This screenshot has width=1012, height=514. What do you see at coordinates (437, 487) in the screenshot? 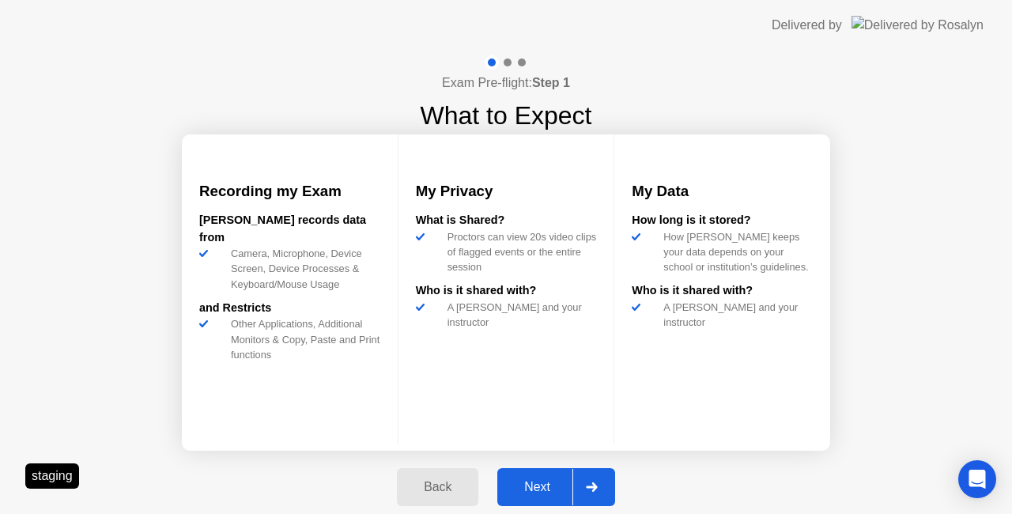
I see `div: Back` at bounding box center [437, 487].